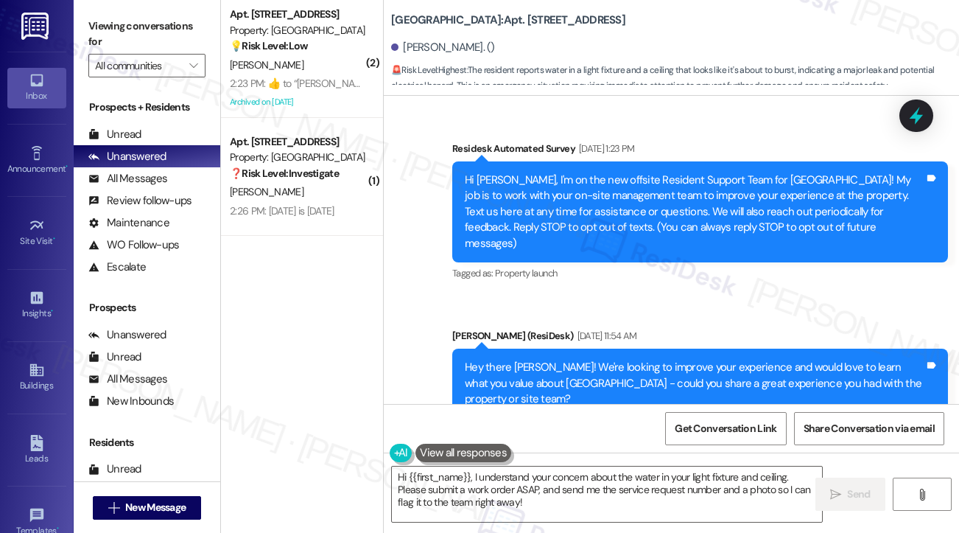 The height and width of the screenshot is (533, 959). I want to click on div: Prospects + Residents, so click(147, 107).